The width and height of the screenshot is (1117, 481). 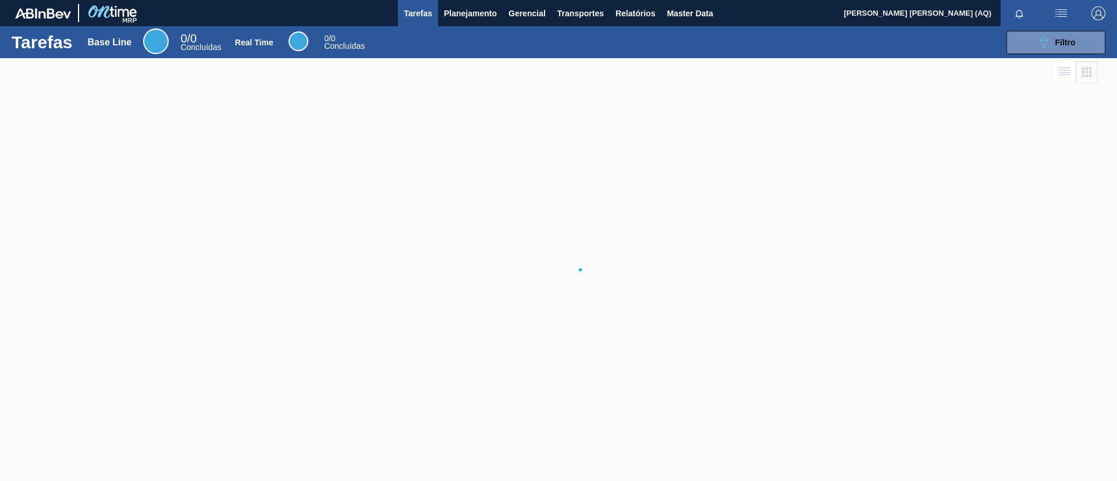 What do you see at coordinates (418, 13) in the screenshot?
I see `span: Tarefas` at bounding box center [418, 13].